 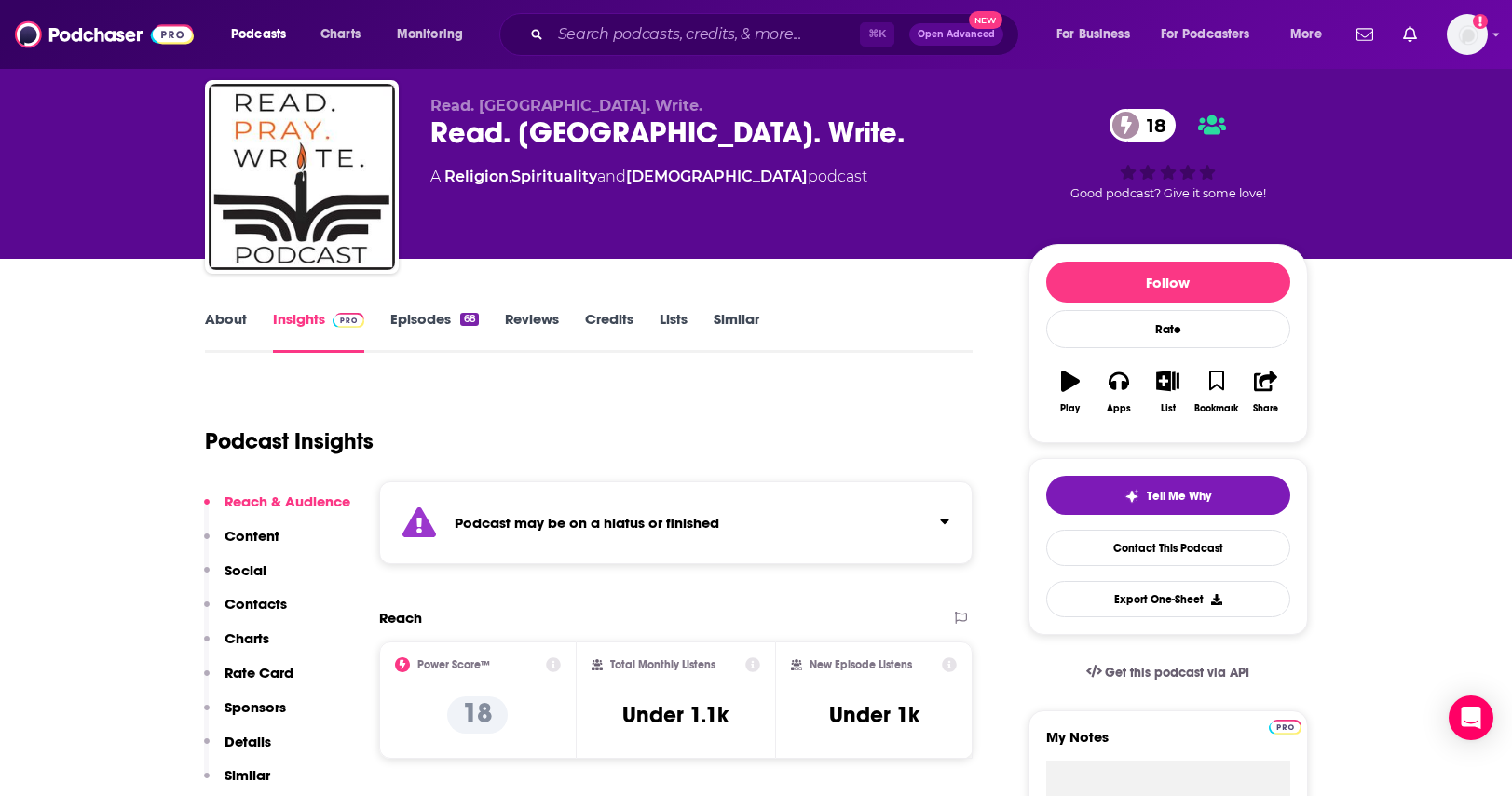 What do you see at coordinates (1216, 409) in the screenshot?
I see `div: Bookmark` at bounding box center [1216, 409].